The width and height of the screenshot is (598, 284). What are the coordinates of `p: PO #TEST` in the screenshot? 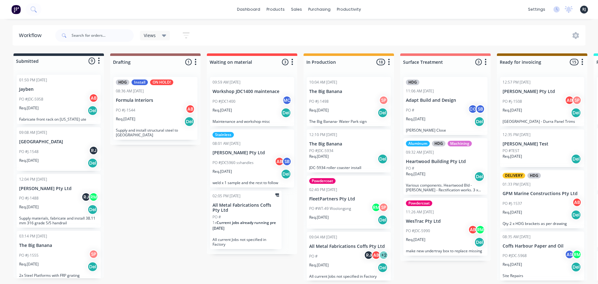 It's located at (511, 151).